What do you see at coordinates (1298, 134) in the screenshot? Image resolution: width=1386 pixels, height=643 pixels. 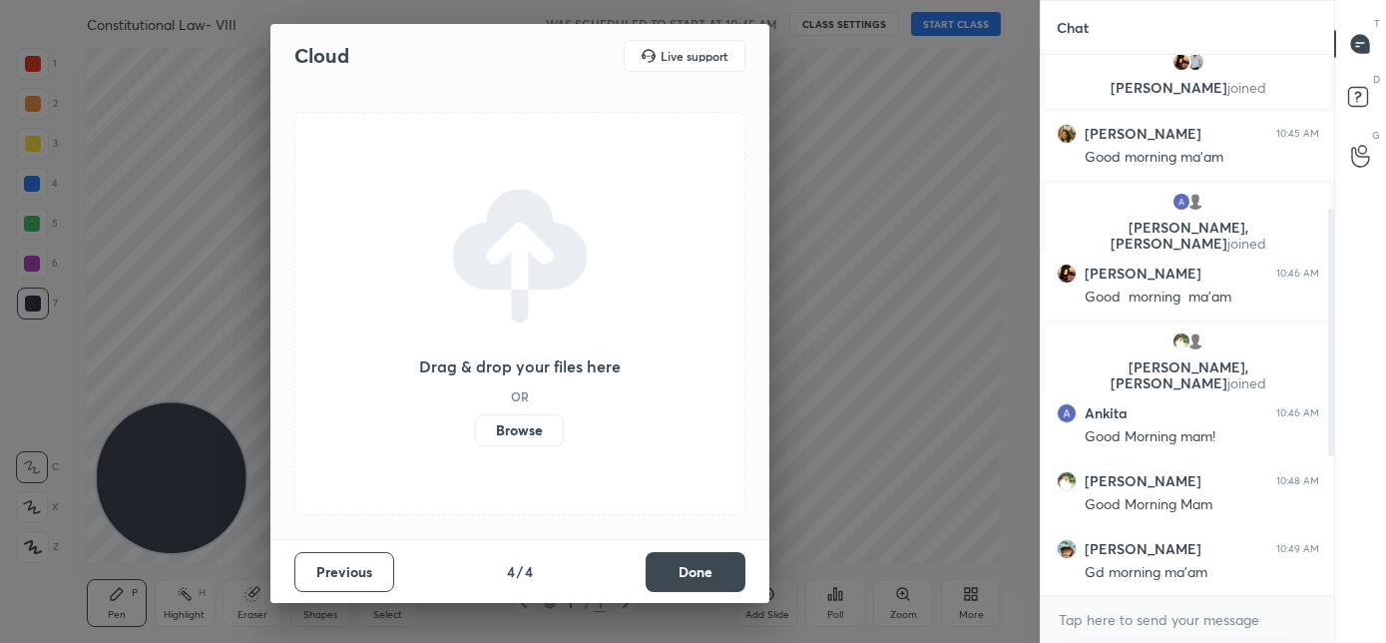 I see `div: 10:45 AM` at bounding box center [1298, 134].